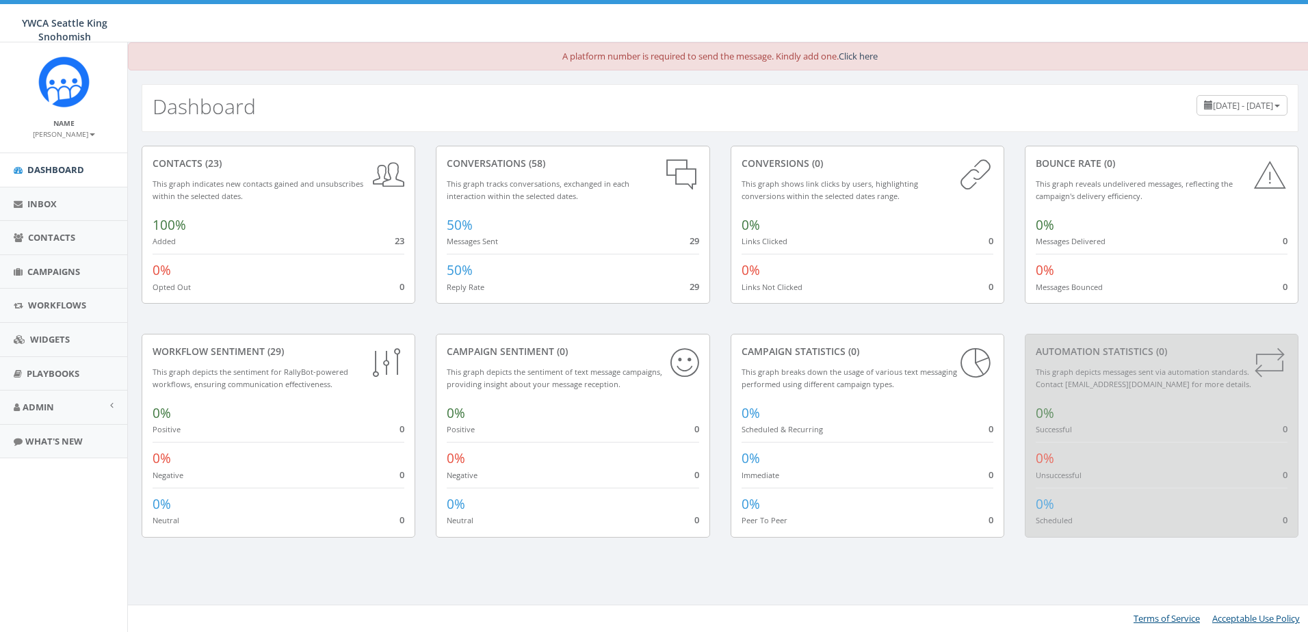 The image size is (1308, 632). Describe the element at coordinates (764, 520) in the screenshot. I see `small: Peer To Peer` at that location.